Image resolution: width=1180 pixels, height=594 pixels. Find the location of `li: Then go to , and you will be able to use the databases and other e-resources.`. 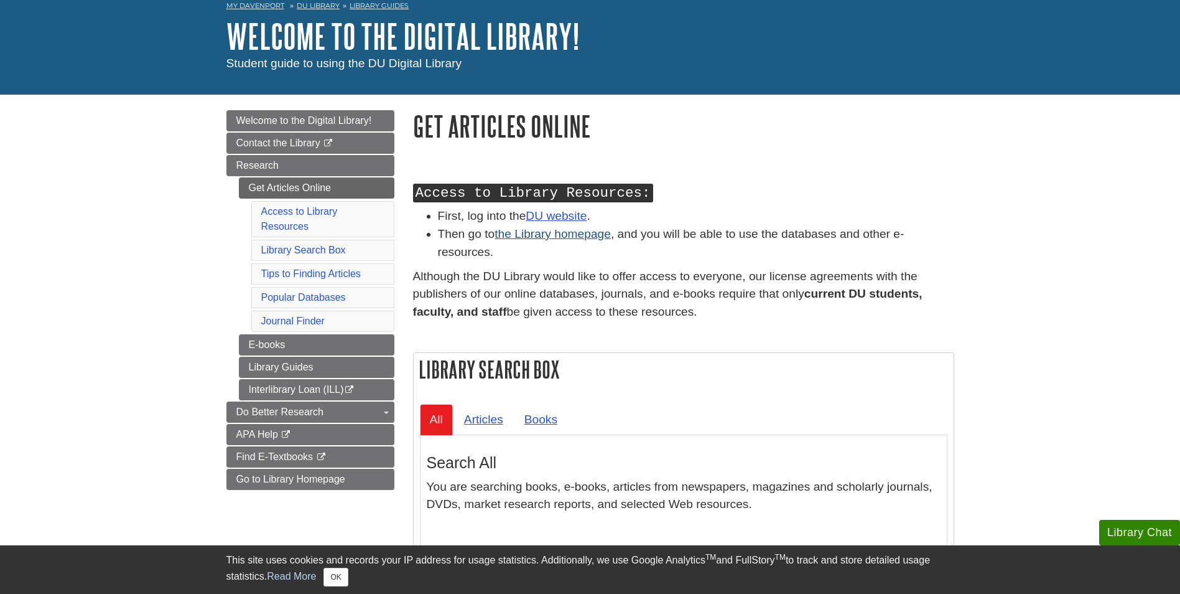

li: Then go to , and you will be able to use the databases and other e-resources. is located at coordinates (696, 243).